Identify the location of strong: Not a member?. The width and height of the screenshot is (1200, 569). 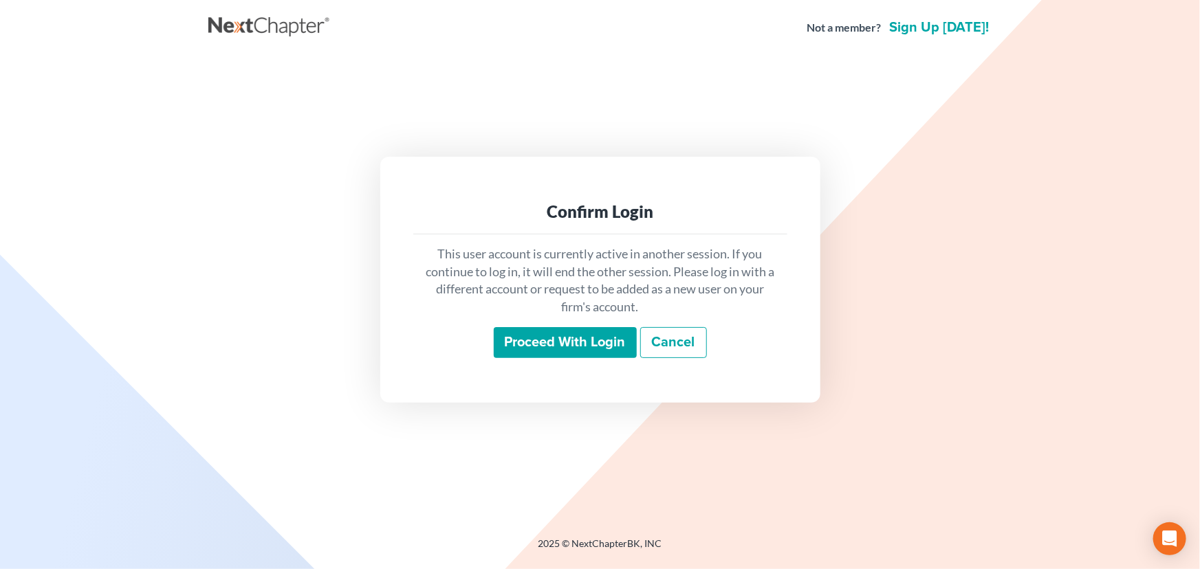
(844, 28).